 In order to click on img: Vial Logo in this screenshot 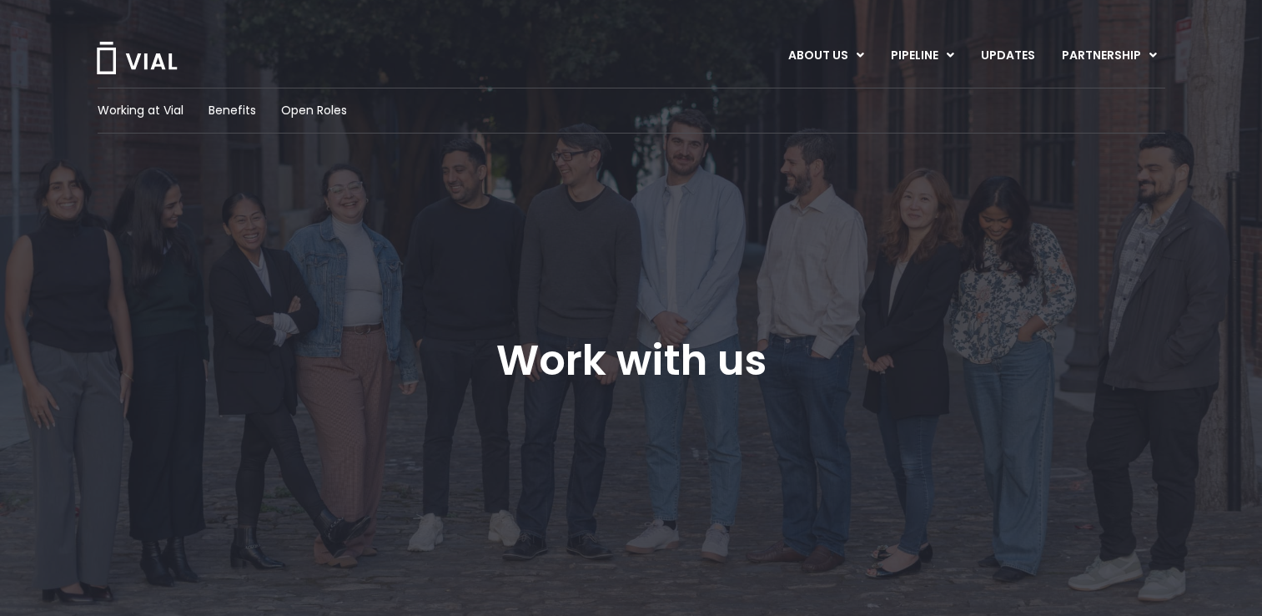, I will do `click(137, 58)`.